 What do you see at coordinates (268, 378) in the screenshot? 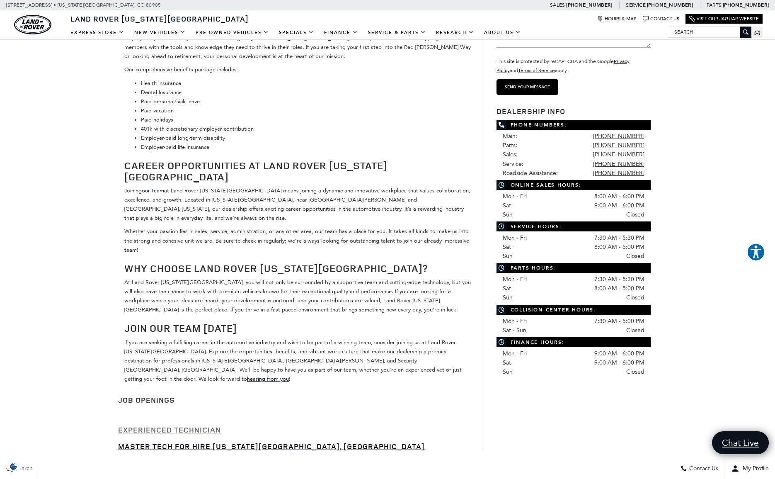
I see `a: hearing from you` at bounding box center [268, 378].